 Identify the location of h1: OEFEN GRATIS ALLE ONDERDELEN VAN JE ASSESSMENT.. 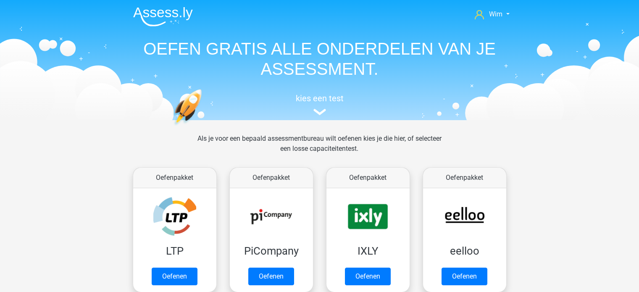
(320, 59).